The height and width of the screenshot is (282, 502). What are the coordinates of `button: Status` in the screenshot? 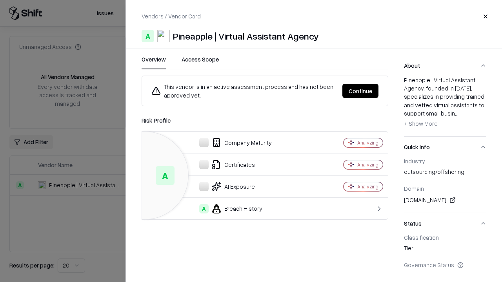 It's located at (445, 224).